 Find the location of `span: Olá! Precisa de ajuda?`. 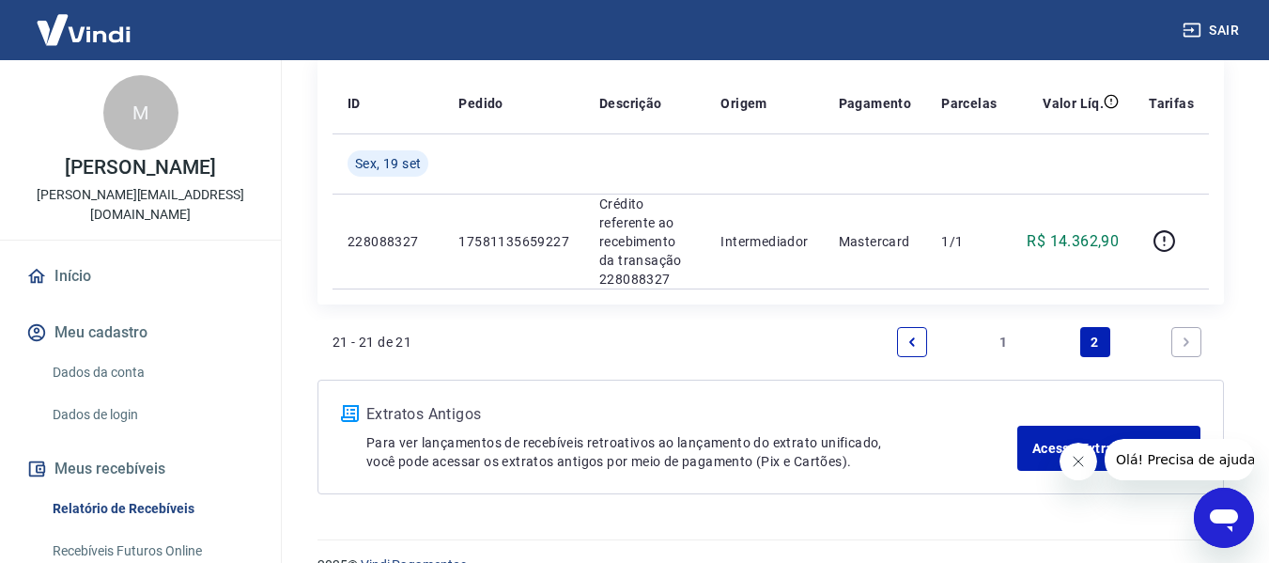

span: Olá! Precisa de ajuda? is located at coordinates (85, 21).